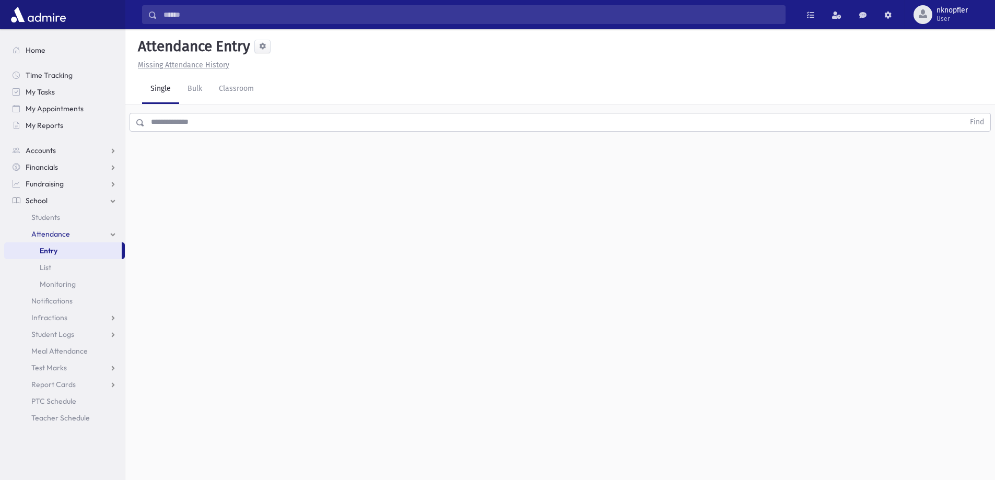 Image resolution: width=995 pixels, height=480 pixels. Describe the element at coordinates (64, 75) in the screenshot. I see `a: Time Tracking` at that location.